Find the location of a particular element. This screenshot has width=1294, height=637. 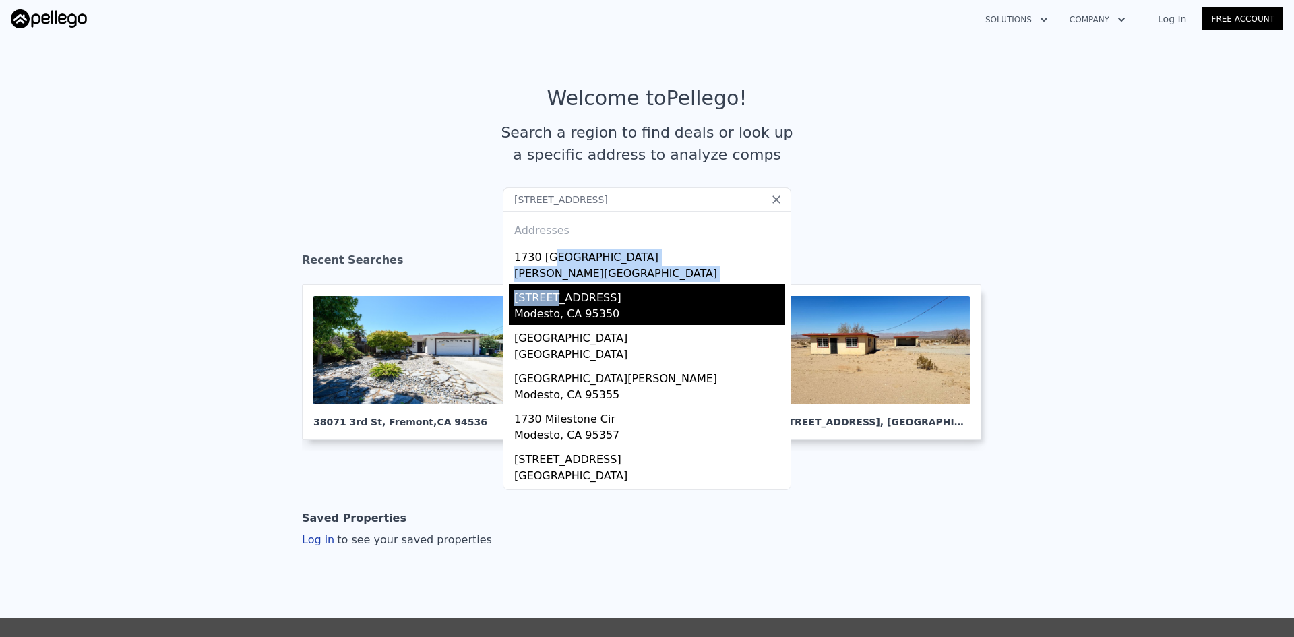

div: 1730 Milestone Cir is located at coordinates (650, 416).